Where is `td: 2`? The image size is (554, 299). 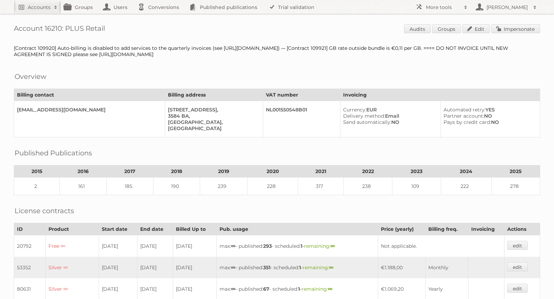 td: 2 is located at coordinates (37, 186).